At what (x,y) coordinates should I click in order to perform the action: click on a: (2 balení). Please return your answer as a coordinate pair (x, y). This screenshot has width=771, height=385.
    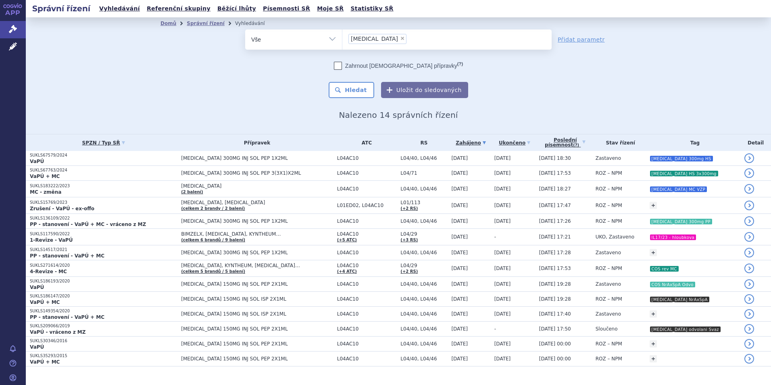
    Looking at the image, I should click on (192, 191).